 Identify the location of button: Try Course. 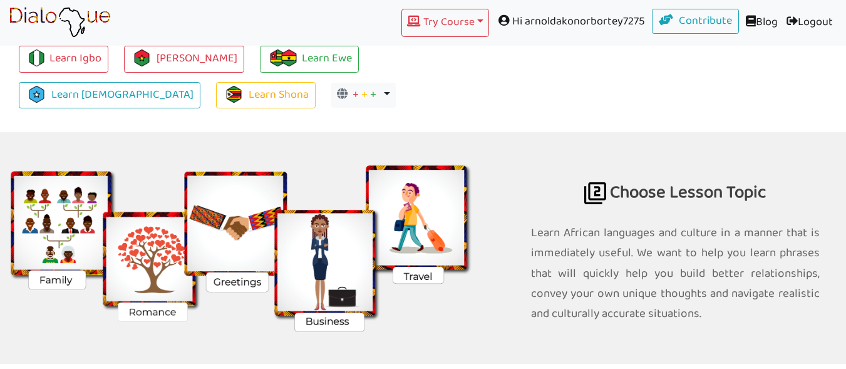
(445, 23).